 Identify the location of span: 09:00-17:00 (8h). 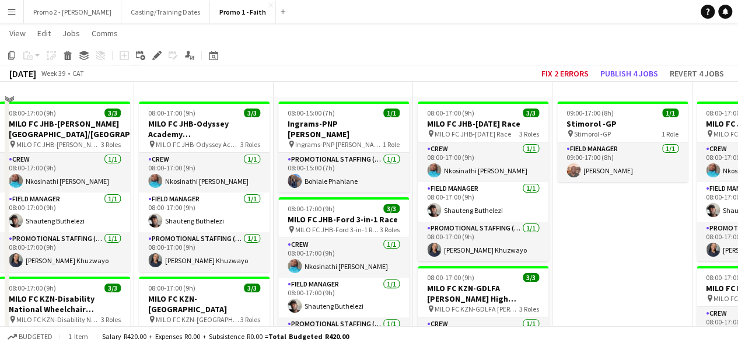
(590, 113).